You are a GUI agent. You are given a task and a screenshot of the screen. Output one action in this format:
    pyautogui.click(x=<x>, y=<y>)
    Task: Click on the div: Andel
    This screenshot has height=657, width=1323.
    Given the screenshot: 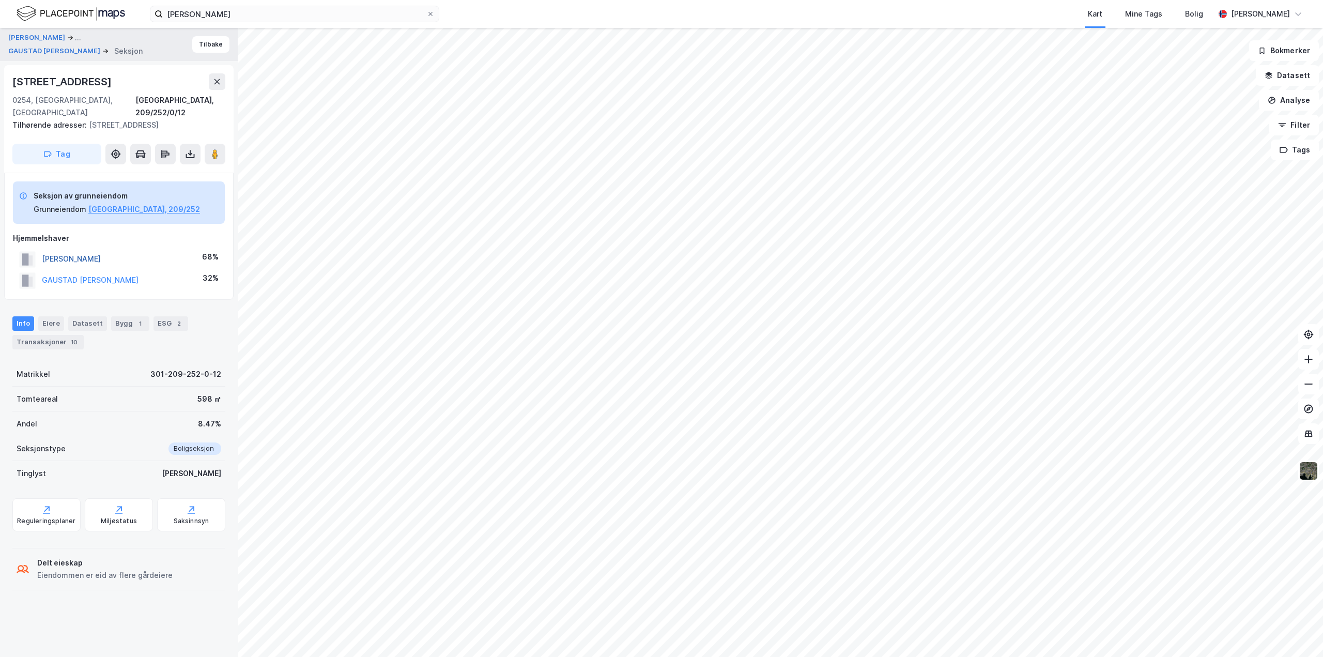 What is the action you would take?
    pyautogui.click(x=27, y=424)
    